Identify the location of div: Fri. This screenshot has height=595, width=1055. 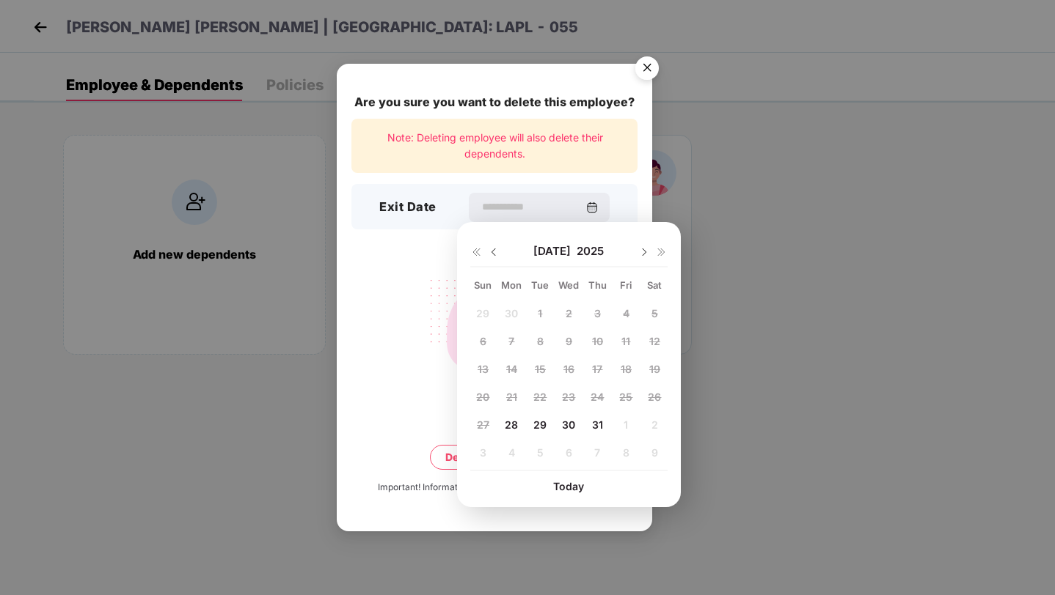
(626, 285).